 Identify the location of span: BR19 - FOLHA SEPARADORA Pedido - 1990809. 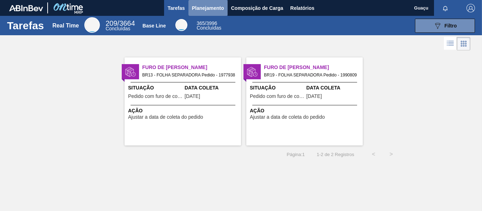
(310, 75).